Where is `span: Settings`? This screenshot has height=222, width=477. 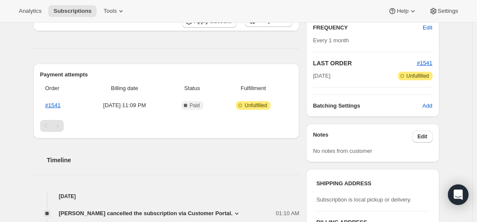 span: Settings is located at coordinates (448, 11).